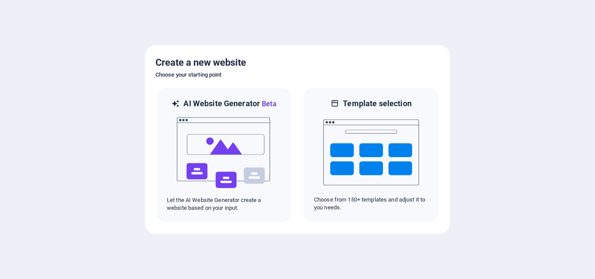 The width and height of the screenshot is (595, 279). Describe the element at coordinates (230, 104) in the screenshot. I see `h6: AI Website Generator` at that location.